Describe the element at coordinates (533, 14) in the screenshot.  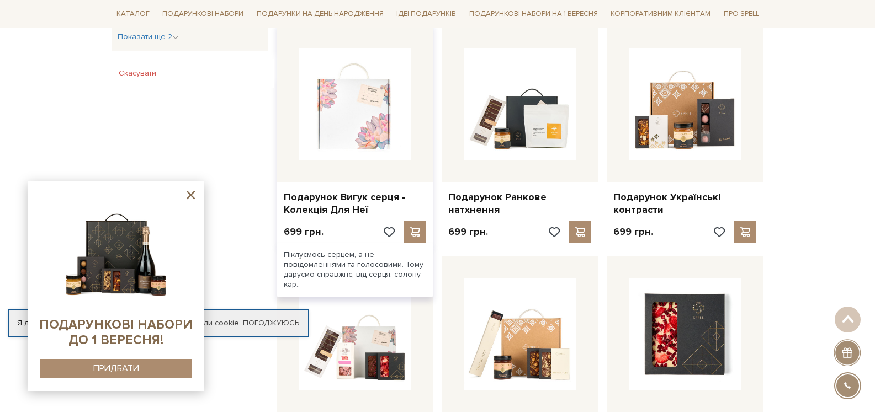
I see `a: Подарункові набори на 1 Вересня` at that location.